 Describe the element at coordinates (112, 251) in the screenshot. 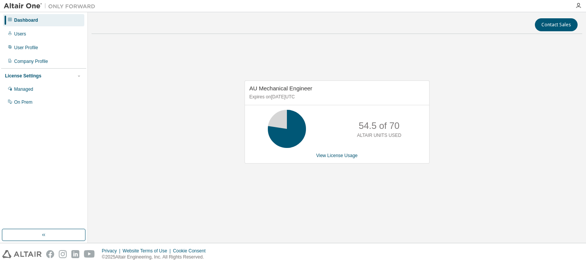

I see `div: Privacy` at that location.